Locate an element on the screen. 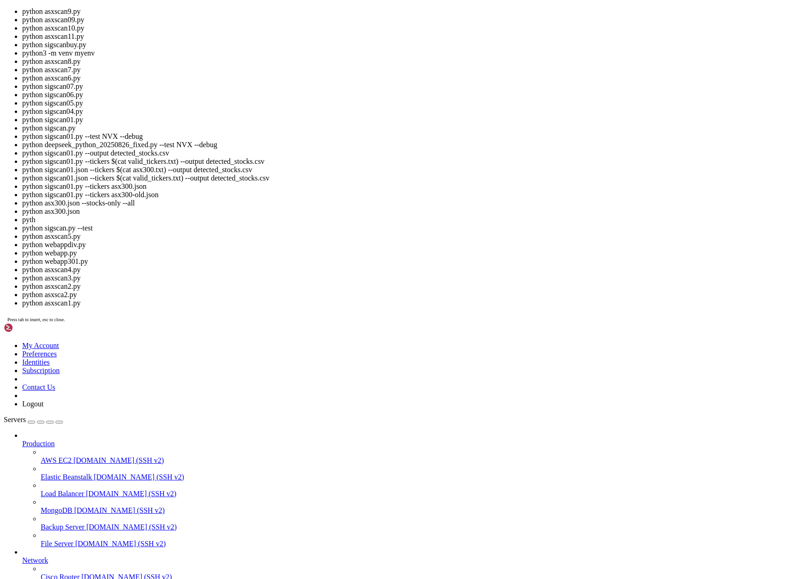  a: Production is located at coordinates (404, 444).